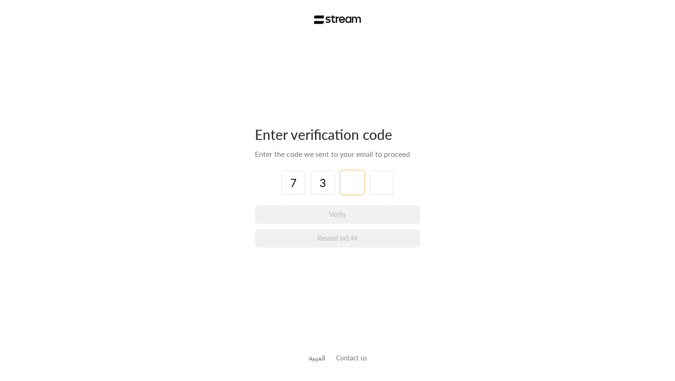  Describe the element at coordinates (317, 358) in the screenshot. I see `a: العربية` at that location.